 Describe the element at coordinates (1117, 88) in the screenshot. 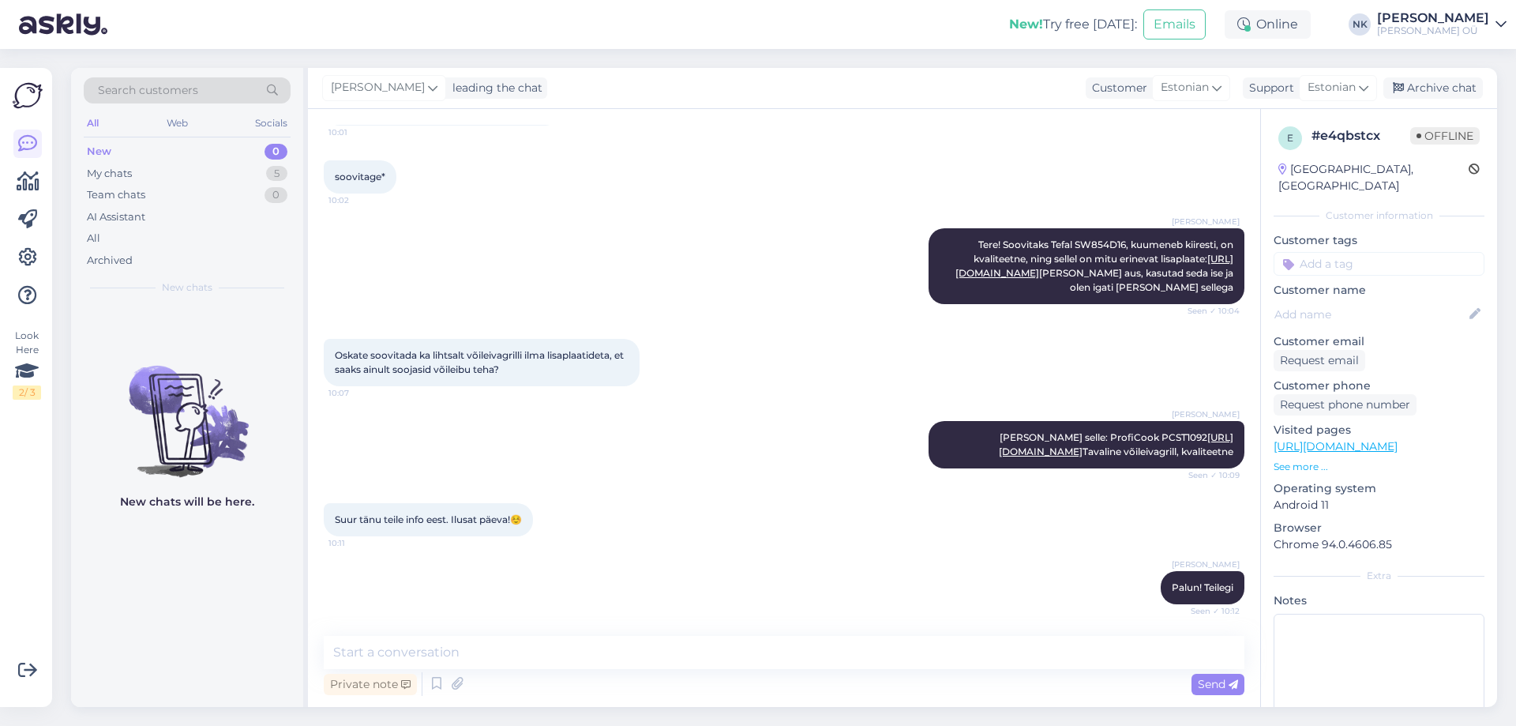

I see `div: Customer` at that location.